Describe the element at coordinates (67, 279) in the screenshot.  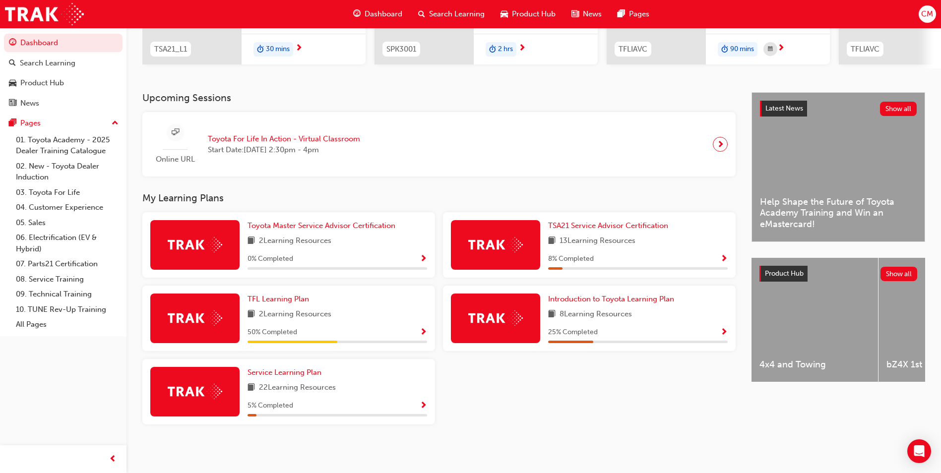
I see `a: 08. Service Training` at that location.